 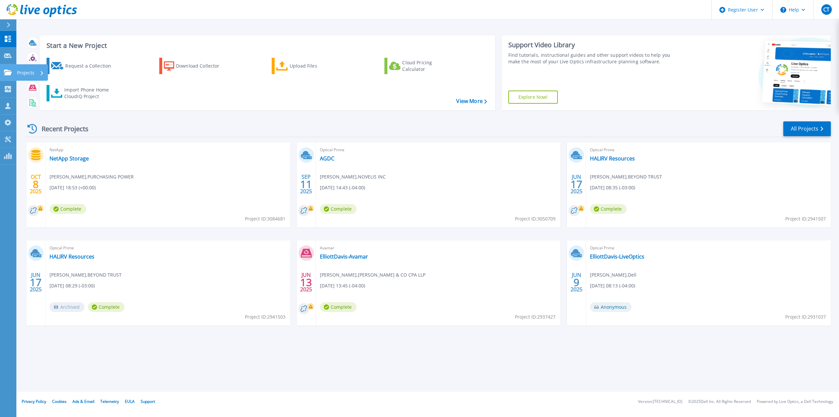 What do you see at coordinates (316, 66) in the screenshot?
I see `div: Upload Files` at bounding box center [316, 66].